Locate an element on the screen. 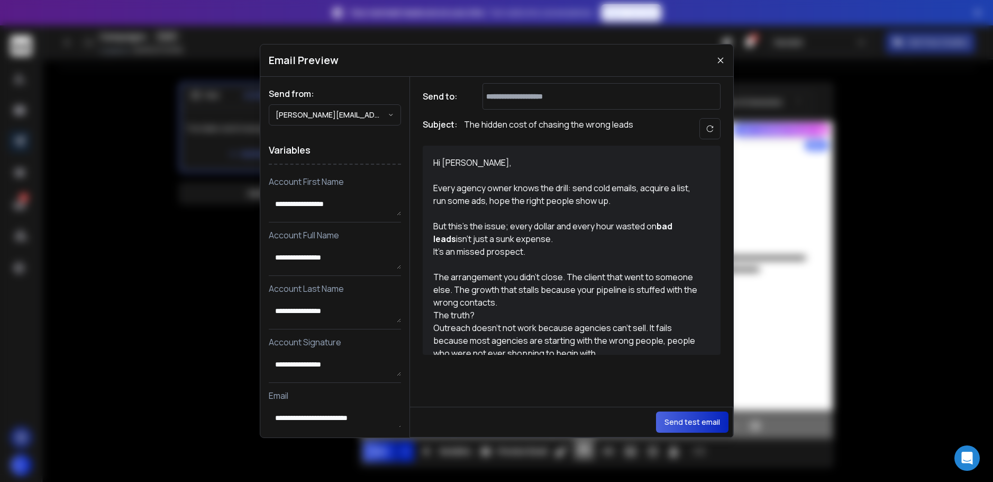 Image resolution: width=993 pixels, height=482 pixels. div: Every agency owner knows the drill: send cold emails, acquire a list, run some ads, hope the righ... is located at coordinates (566, 194).